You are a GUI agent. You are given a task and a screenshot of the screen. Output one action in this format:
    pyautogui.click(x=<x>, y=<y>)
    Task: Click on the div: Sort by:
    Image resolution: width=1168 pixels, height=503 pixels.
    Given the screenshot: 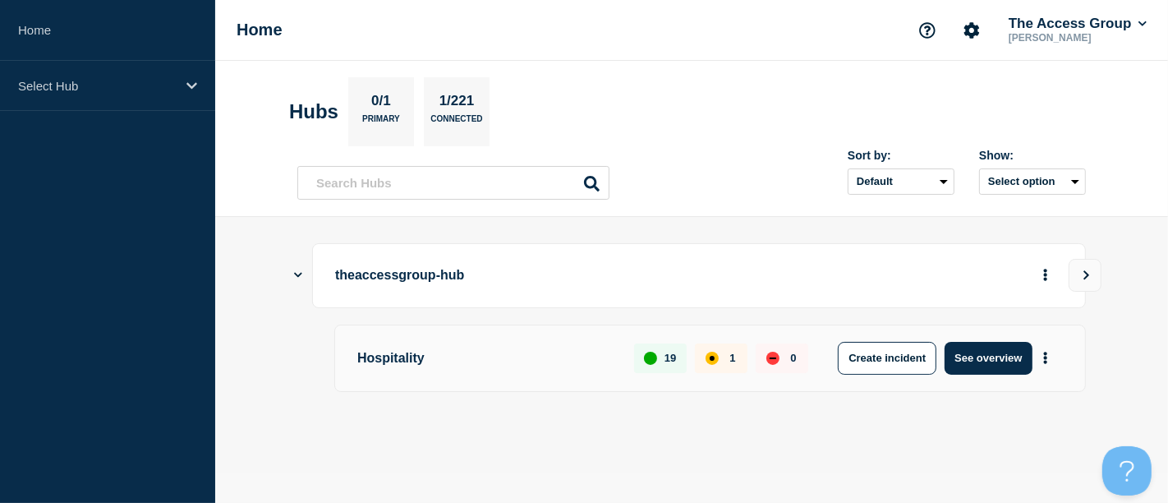 What is the action you would take?
    pyautogui.click(x=901, y=155)
    